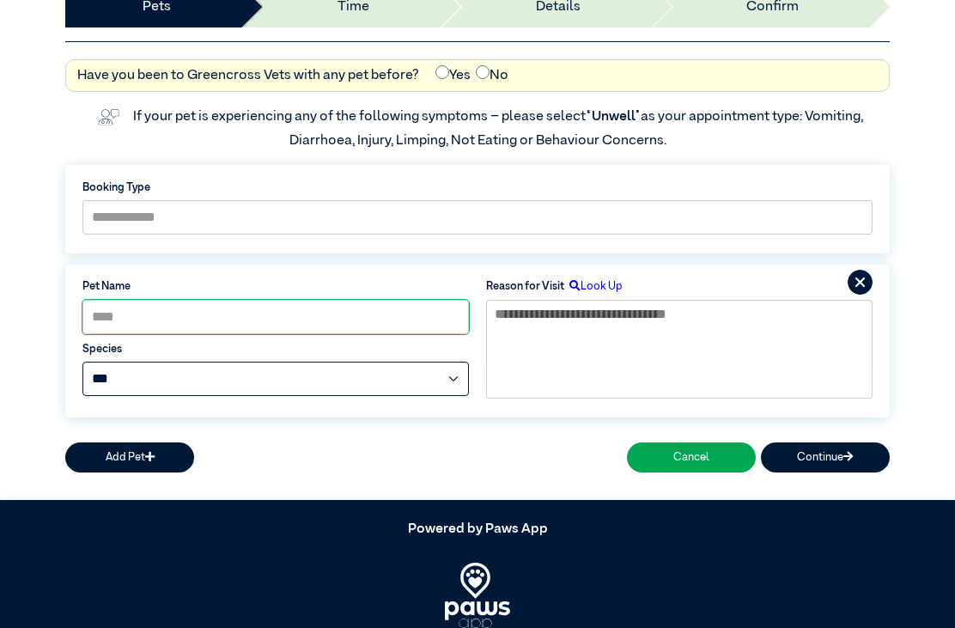 This screenshot has width=955, height=628. I want to click on label: Species, so click(276, 349).